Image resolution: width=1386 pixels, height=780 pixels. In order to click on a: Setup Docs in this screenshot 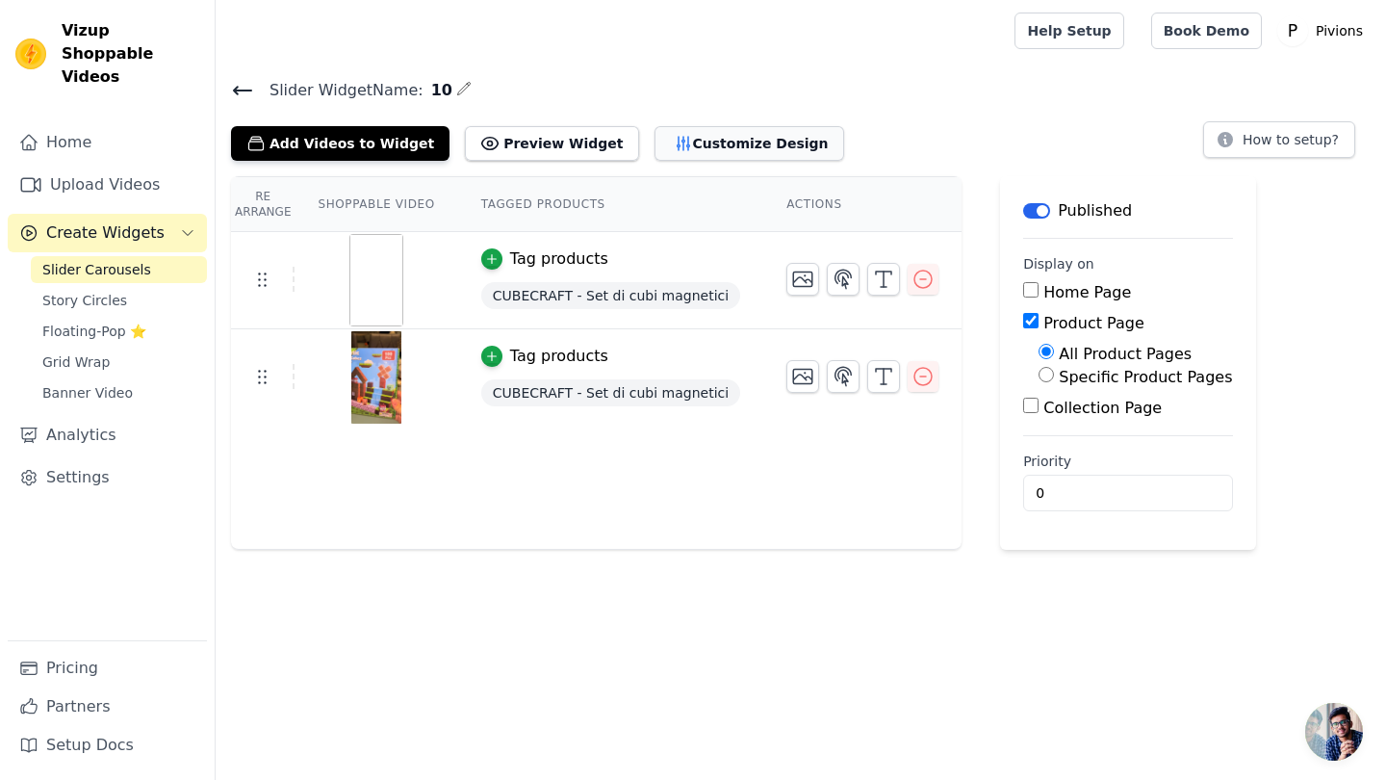, I will do `click(107, 745)`.